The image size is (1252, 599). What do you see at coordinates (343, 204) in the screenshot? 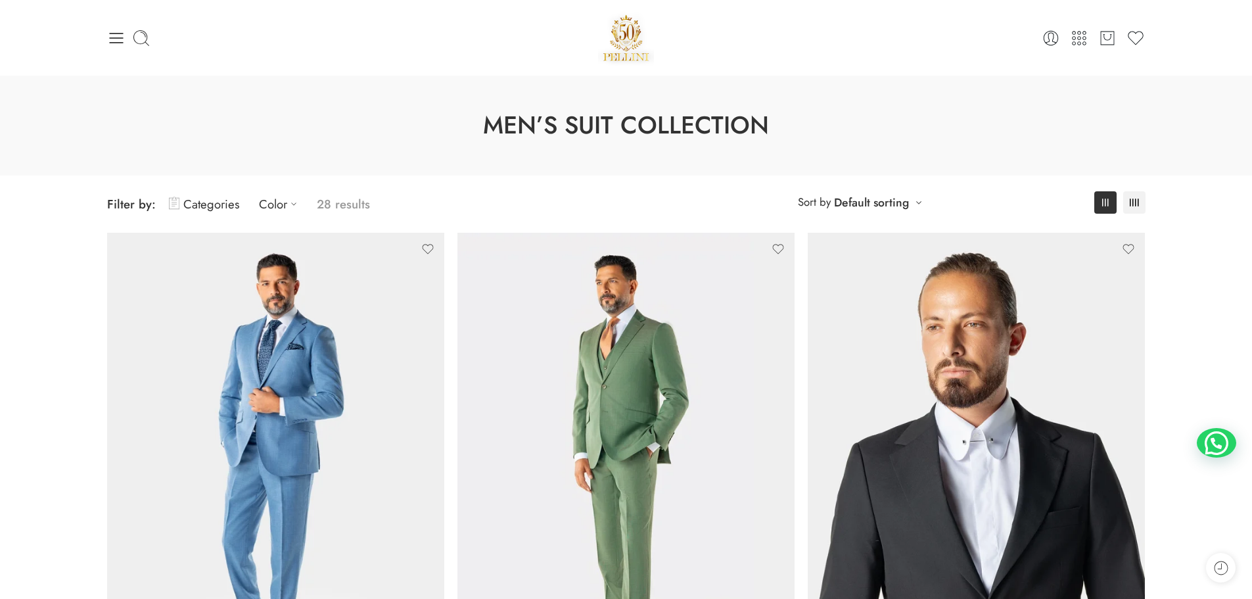
I see `p: 28 results` at bounding box center [343, 204].